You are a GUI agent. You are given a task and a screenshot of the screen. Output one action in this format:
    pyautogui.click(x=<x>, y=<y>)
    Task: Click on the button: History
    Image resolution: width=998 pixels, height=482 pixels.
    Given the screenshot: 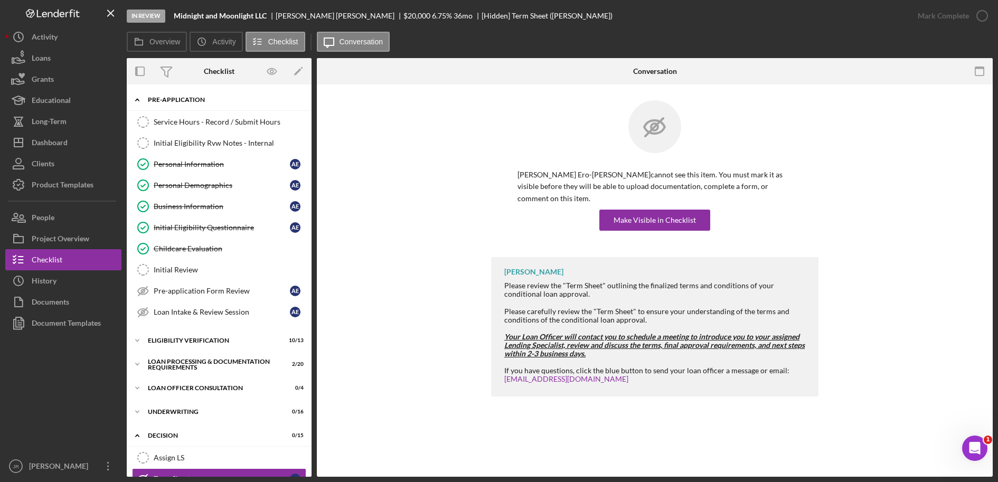 What is the action you would take?
    pyautogui.click(x=63, y=281)
    